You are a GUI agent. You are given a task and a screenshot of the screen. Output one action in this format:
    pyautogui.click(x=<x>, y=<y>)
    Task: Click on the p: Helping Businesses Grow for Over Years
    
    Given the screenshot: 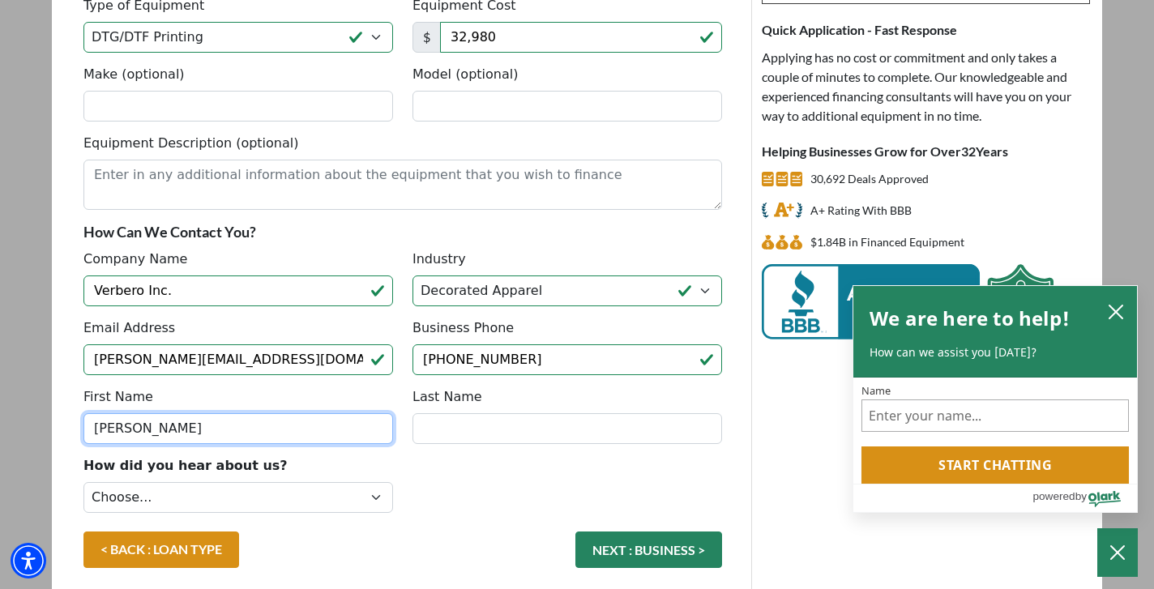 What is the action you would take?
    pyautogui.click(x=926, y=152)
    